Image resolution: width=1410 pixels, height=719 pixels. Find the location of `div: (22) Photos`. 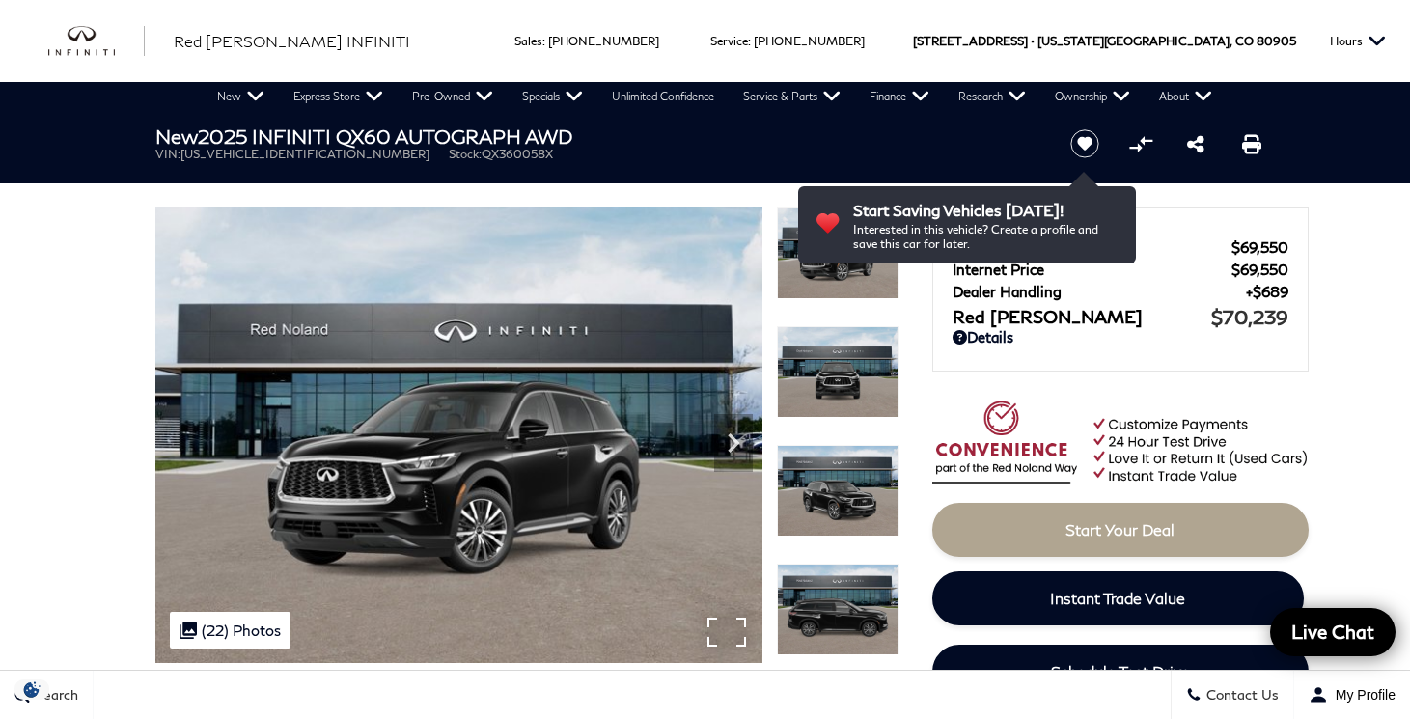

div: (22) Photos is located at coordinates (230, 630).